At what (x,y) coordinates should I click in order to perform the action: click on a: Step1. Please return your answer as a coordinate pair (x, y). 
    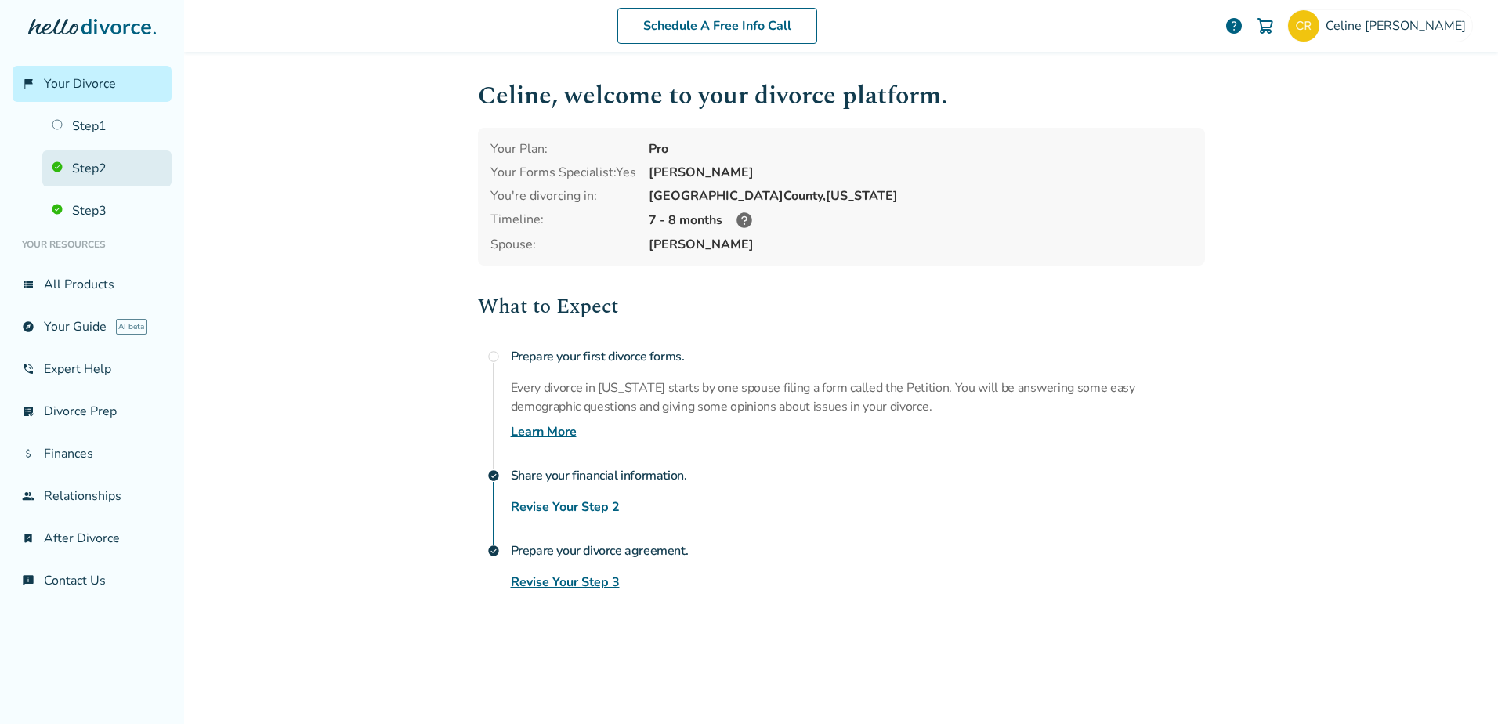
    Looking at the image, I should click on (107, 126).